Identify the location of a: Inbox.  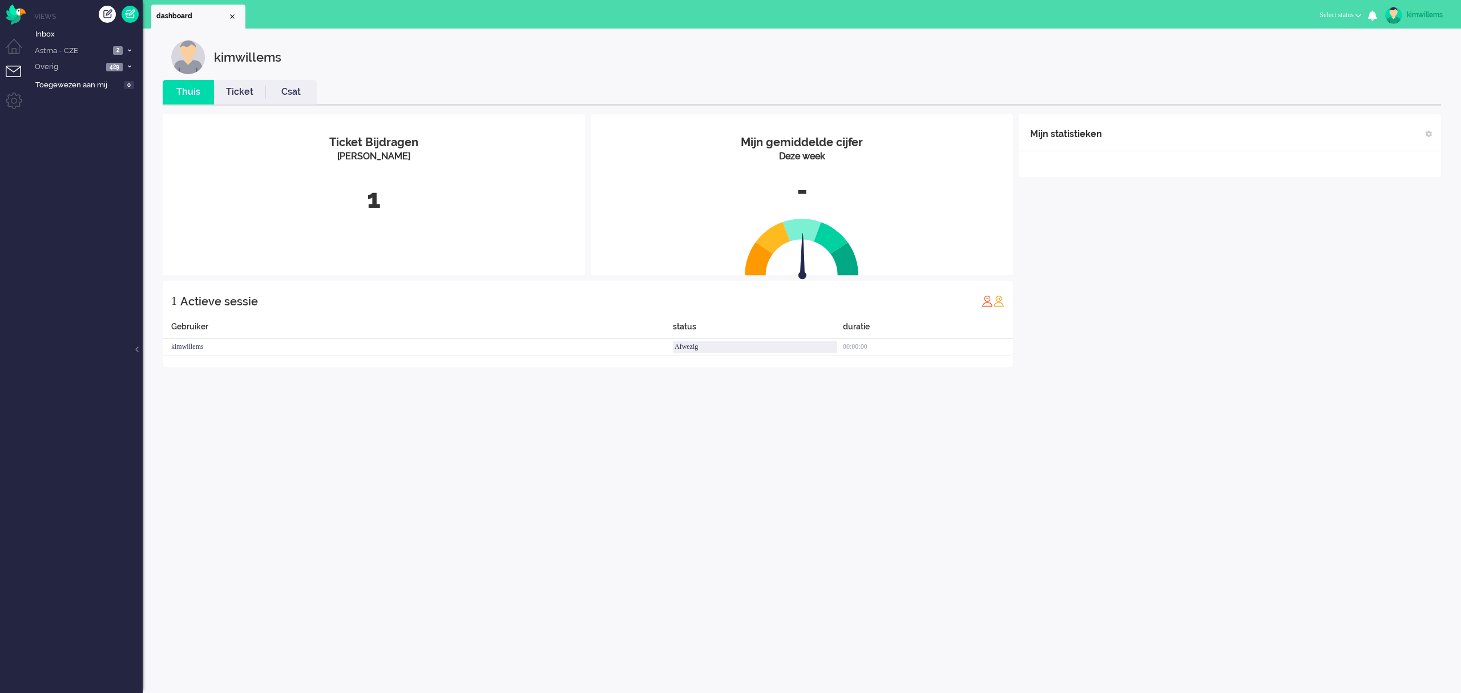
(88, 34).